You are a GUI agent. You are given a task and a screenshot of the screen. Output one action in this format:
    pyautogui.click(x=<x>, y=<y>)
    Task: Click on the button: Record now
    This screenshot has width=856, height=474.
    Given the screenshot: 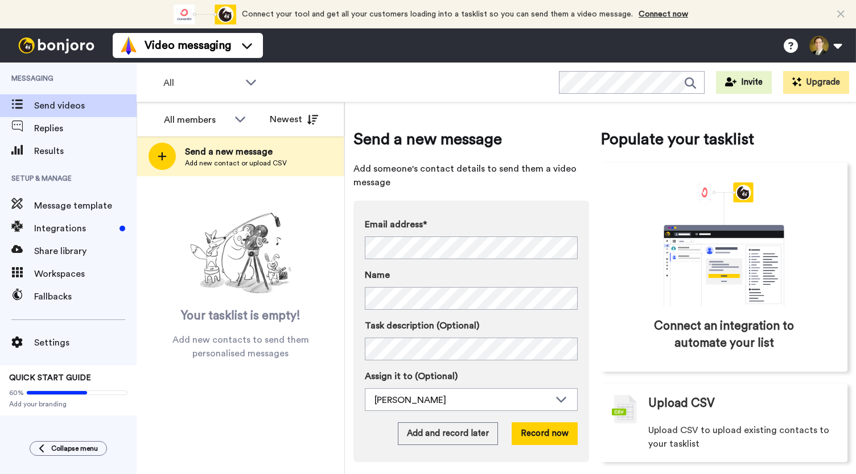 What is the action you would take?
    pyautogui.click(x=544, y=434)
    